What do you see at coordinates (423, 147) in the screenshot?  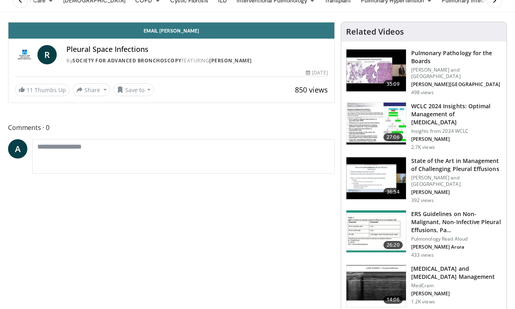 I see `p: 2.7K views` at bounding box center [423, 147].